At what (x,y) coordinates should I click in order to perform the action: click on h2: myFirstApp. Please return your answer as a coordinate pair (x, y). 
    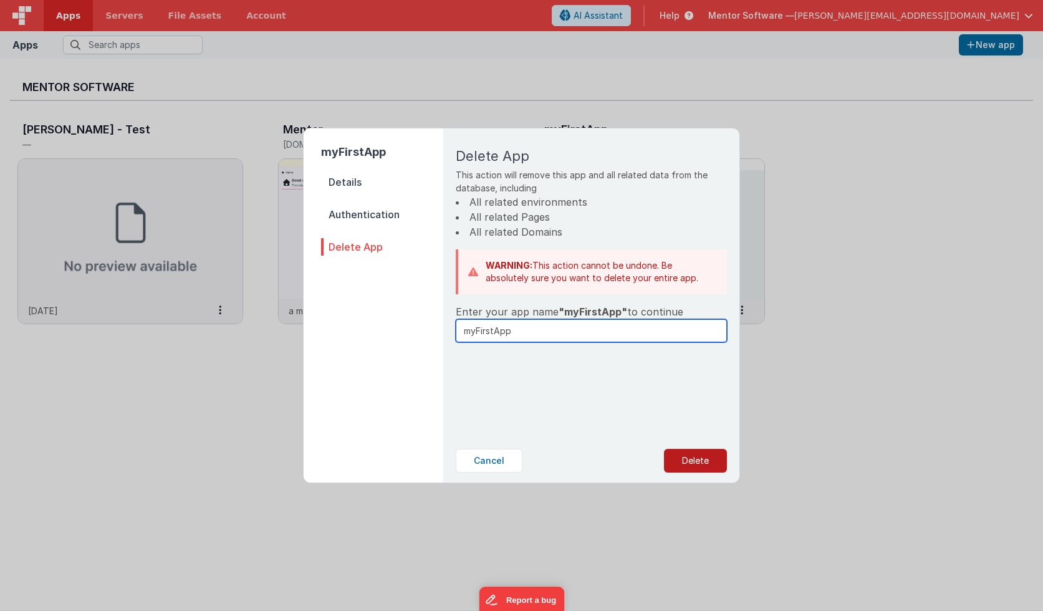
    Looking at the image, I should click on (382, 152).